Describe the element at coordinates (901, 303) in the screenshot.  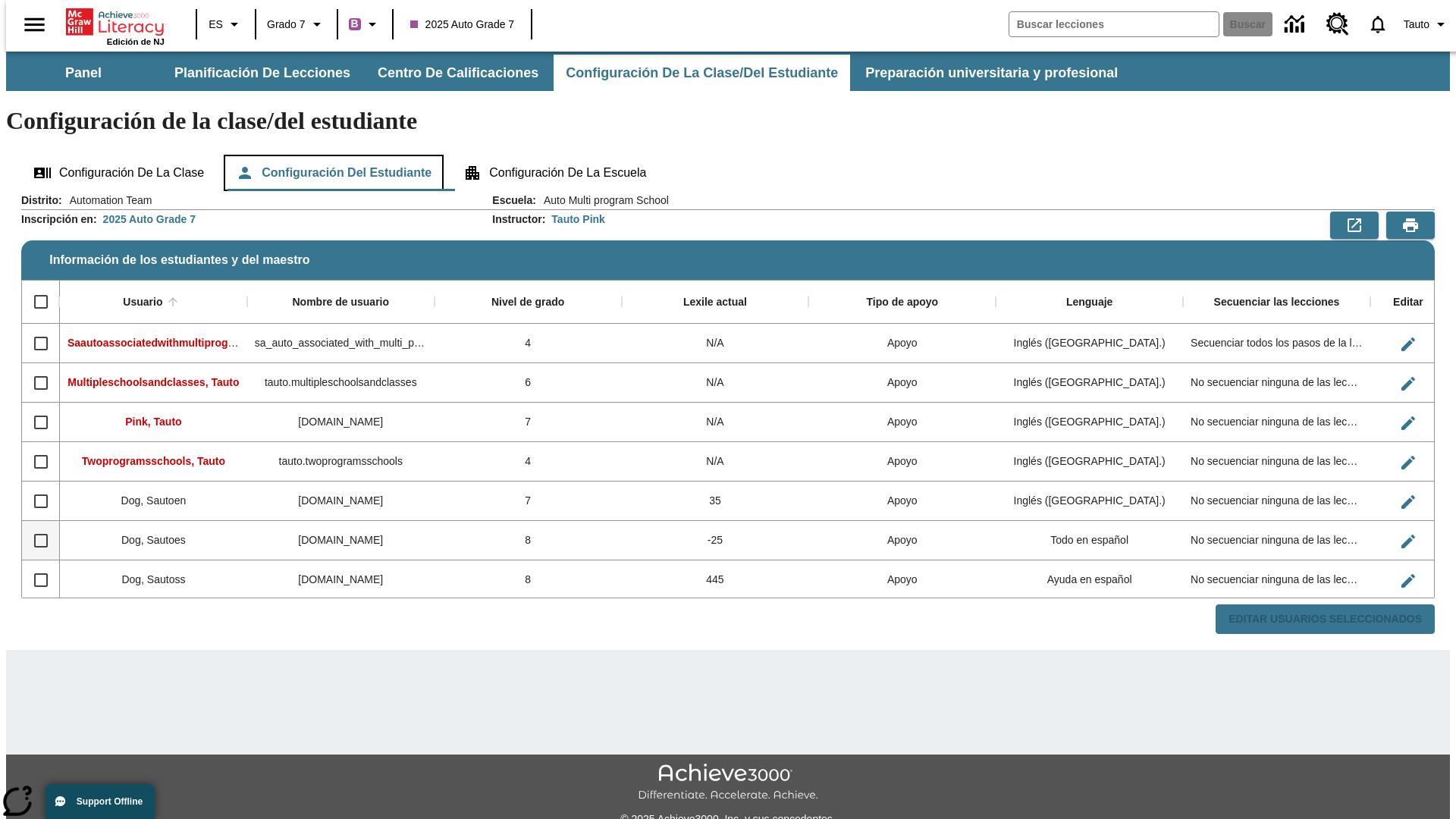
I see `div: Tipo de apoyo` at that location.